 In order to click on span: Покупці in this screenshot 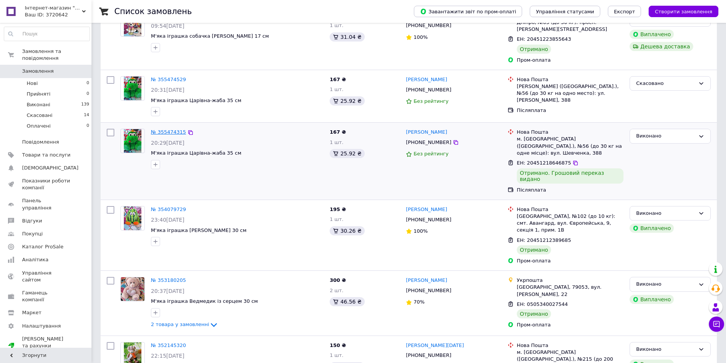, I will do `click(32, 234)`.